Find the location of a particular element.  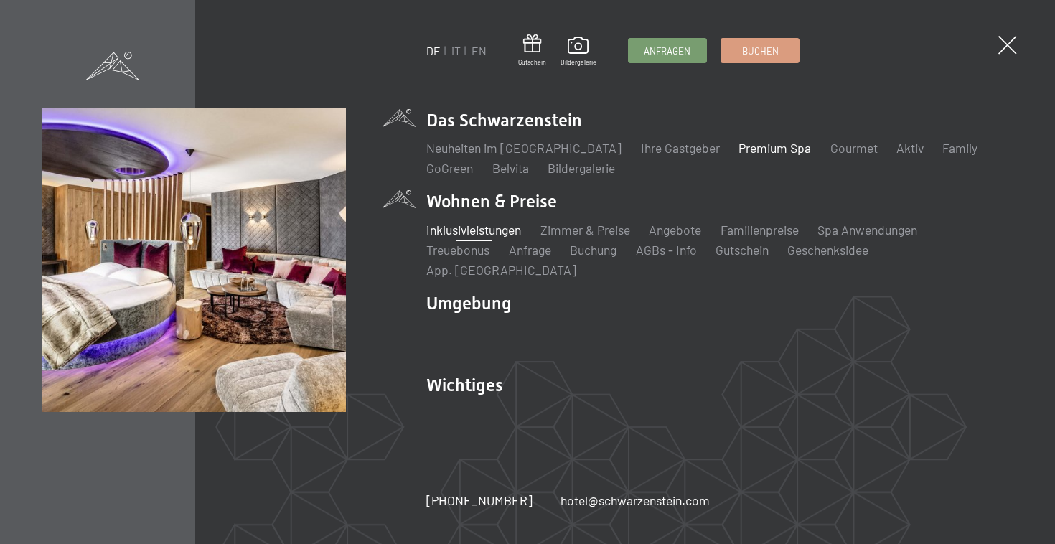

span: Buchen is located at coordinates (760, 51).